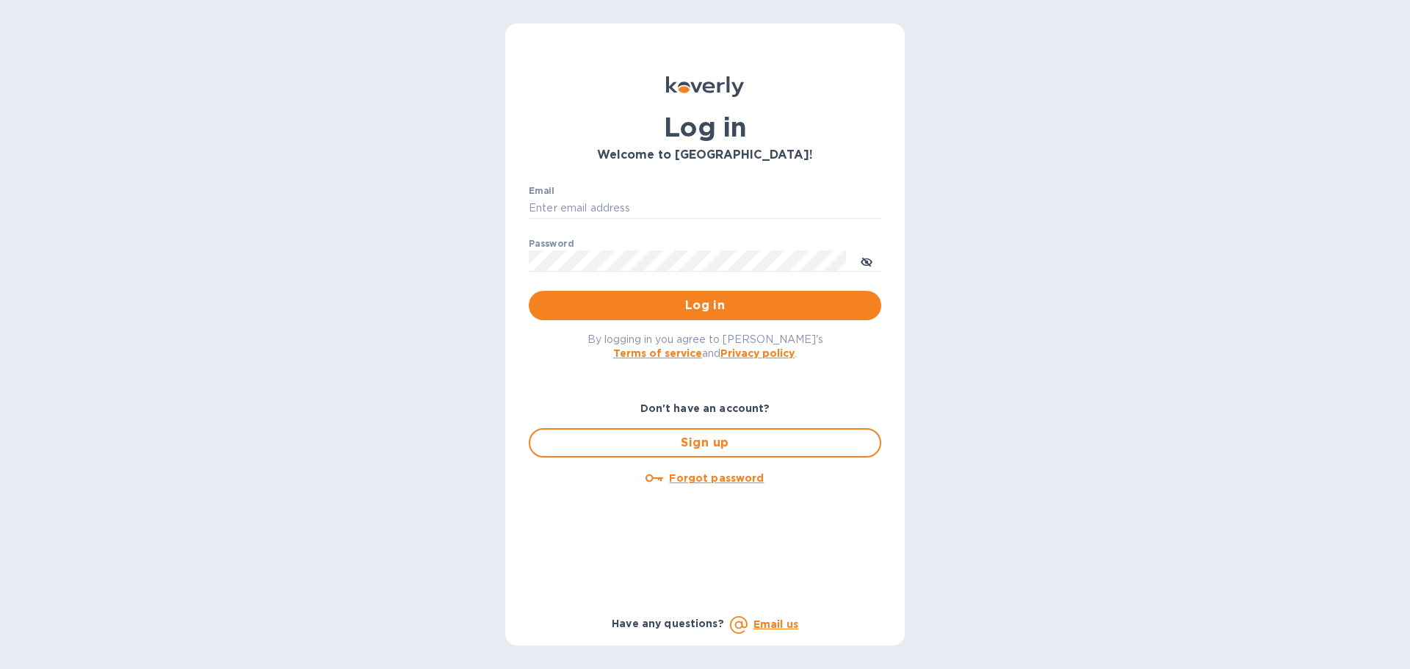 This screenshot has height=669, width=1410. What do you see at coordinates (757, 353) in the screenshot?
I see `a: Privacy policy` at bounding box center [757, 353].